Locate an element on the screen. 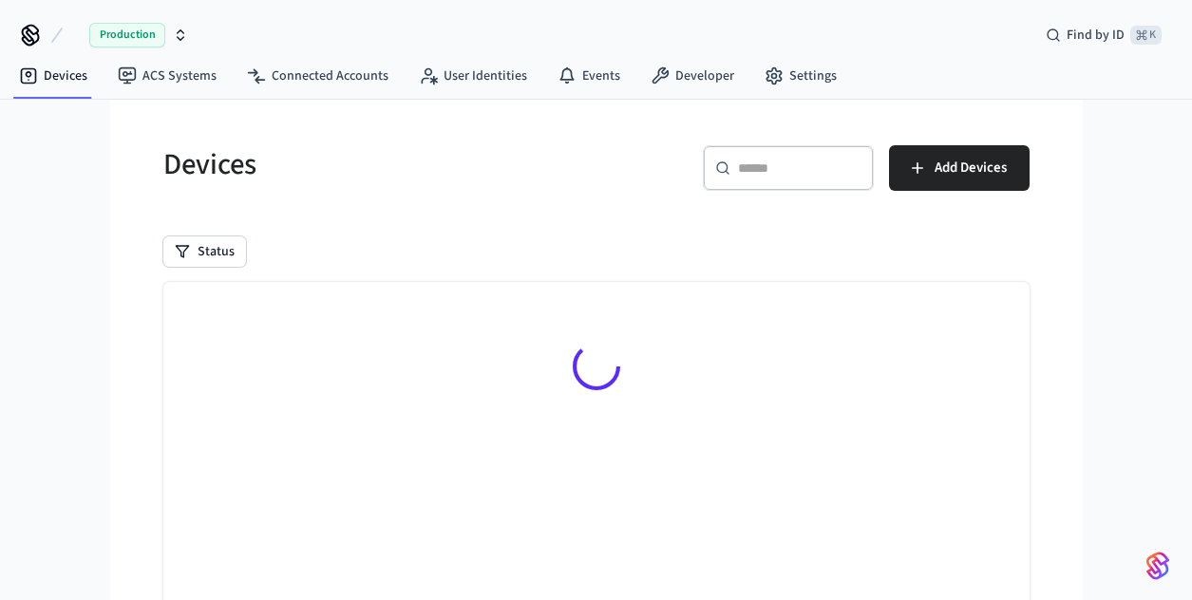 The width and height of the screenshot is (1192, 600). a: Connected Accounts is located at coordinates (317, 76).